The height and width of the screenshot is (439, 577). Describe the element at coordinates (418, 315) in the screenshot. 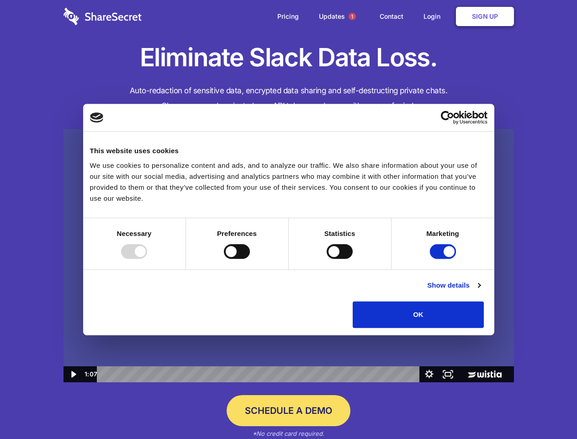

I see `button: OK` at that location.